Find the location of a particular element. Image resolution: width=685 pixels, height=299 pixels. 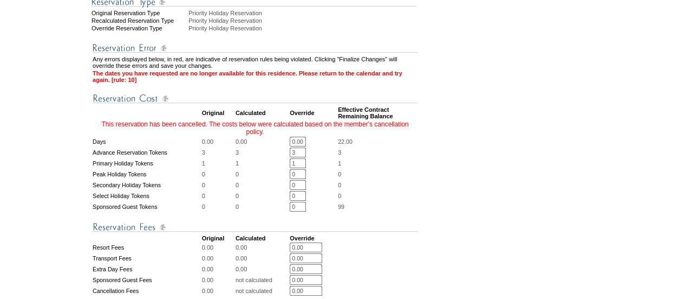

div: Recalculated Reservation Type is located at coordinates (139, 21).